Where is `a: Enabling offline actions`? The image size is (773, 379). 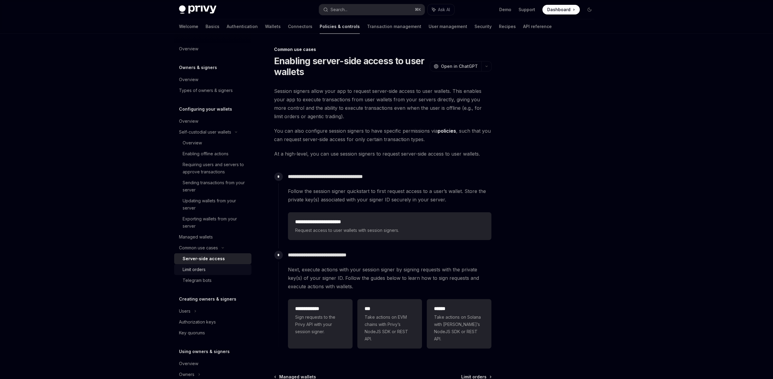 a: Enabling offline actions is located at coordinates (213, 154).